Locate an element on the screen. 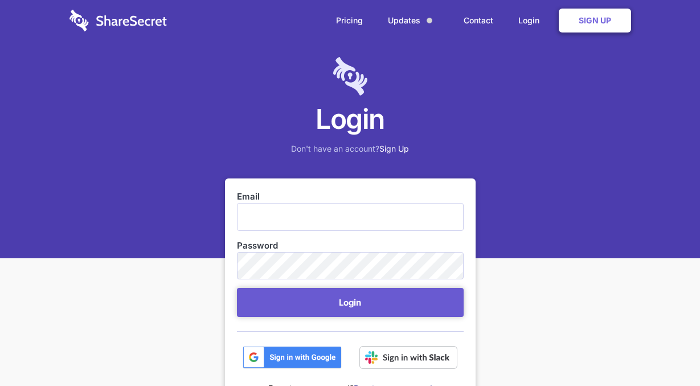 This screenshot has width=700, height=386. button: Login is located at coordinates (350, 302).